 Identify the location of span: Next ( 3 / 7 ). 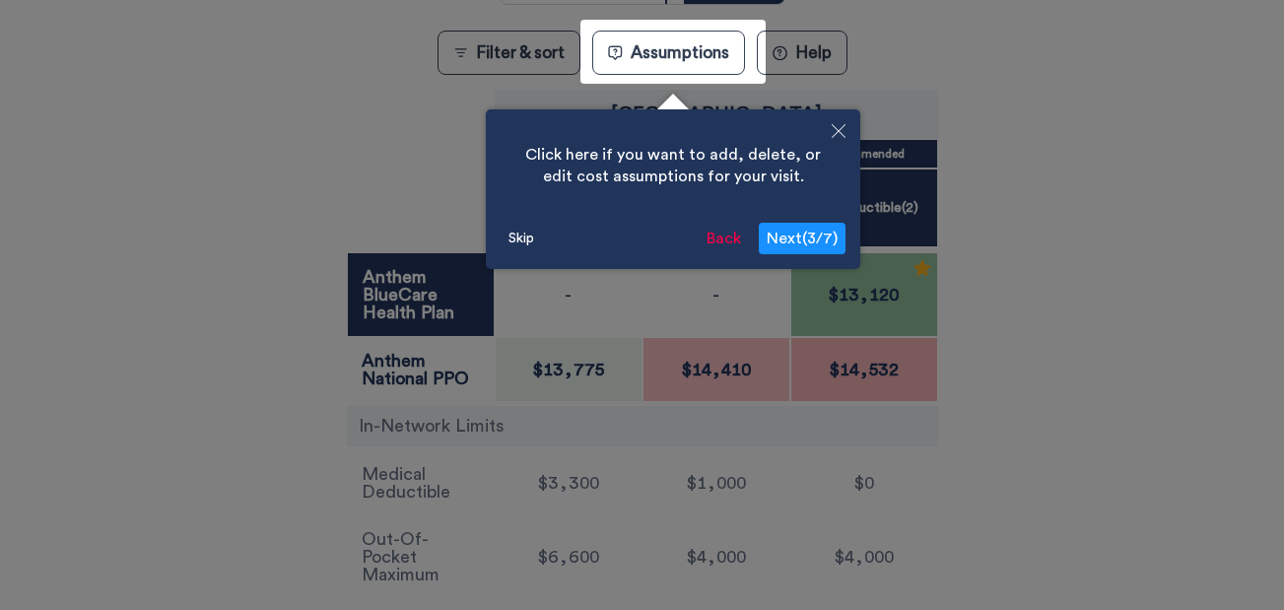
(802, 238).